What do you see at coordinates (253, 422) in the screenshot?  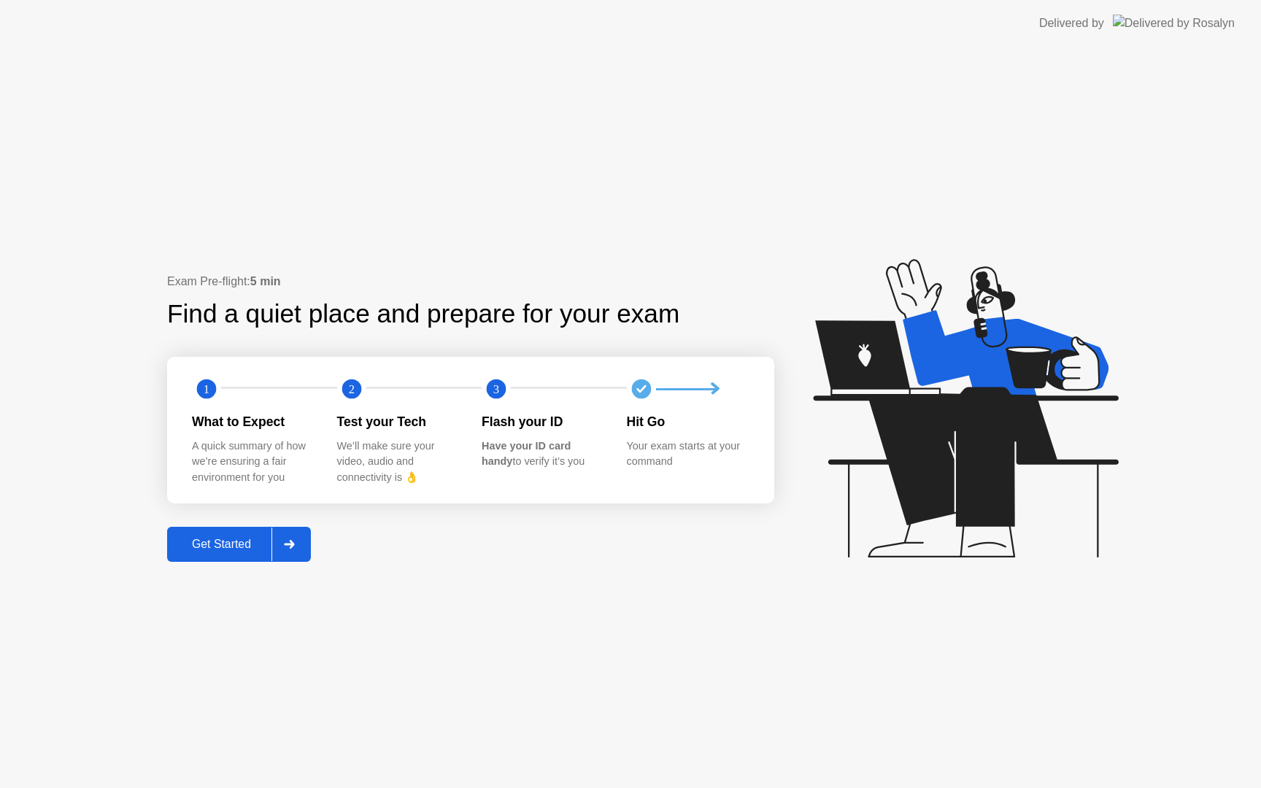 I see `div: What to Expect` at bounding box center [253, 422].